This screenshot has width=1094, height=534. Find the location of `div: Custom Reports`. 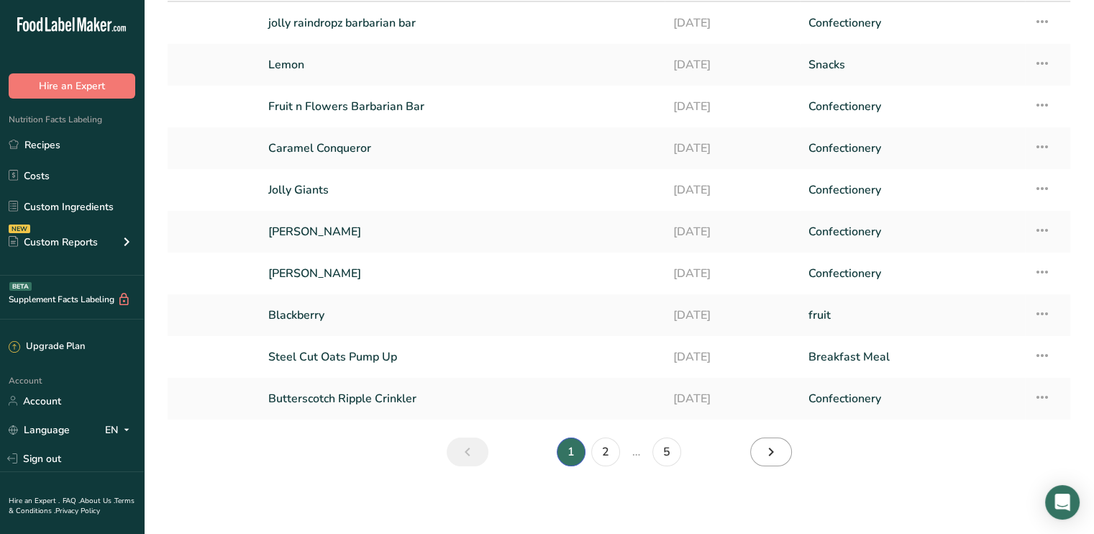

div: Custom Reports is located at coordinates (53, 242).